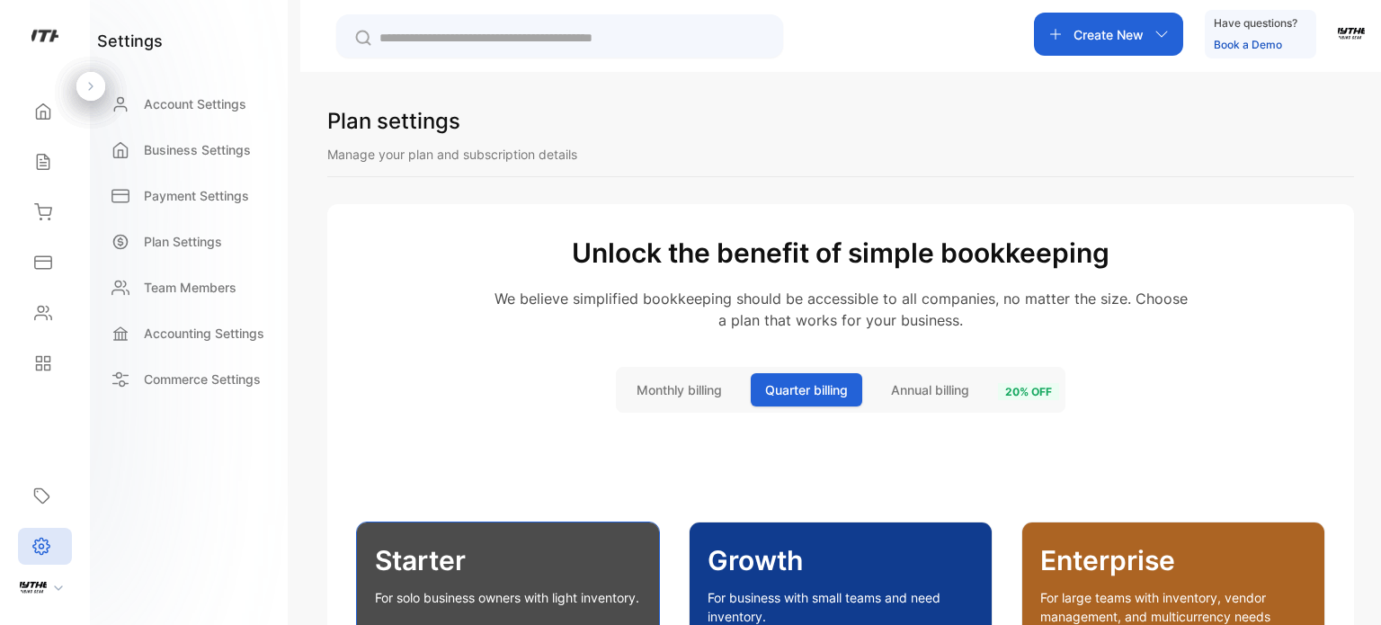  What do you see at coordinates (189, 333) in the screenshot?
I see `a: Accounting Settings` at bounding box center [189, 333].